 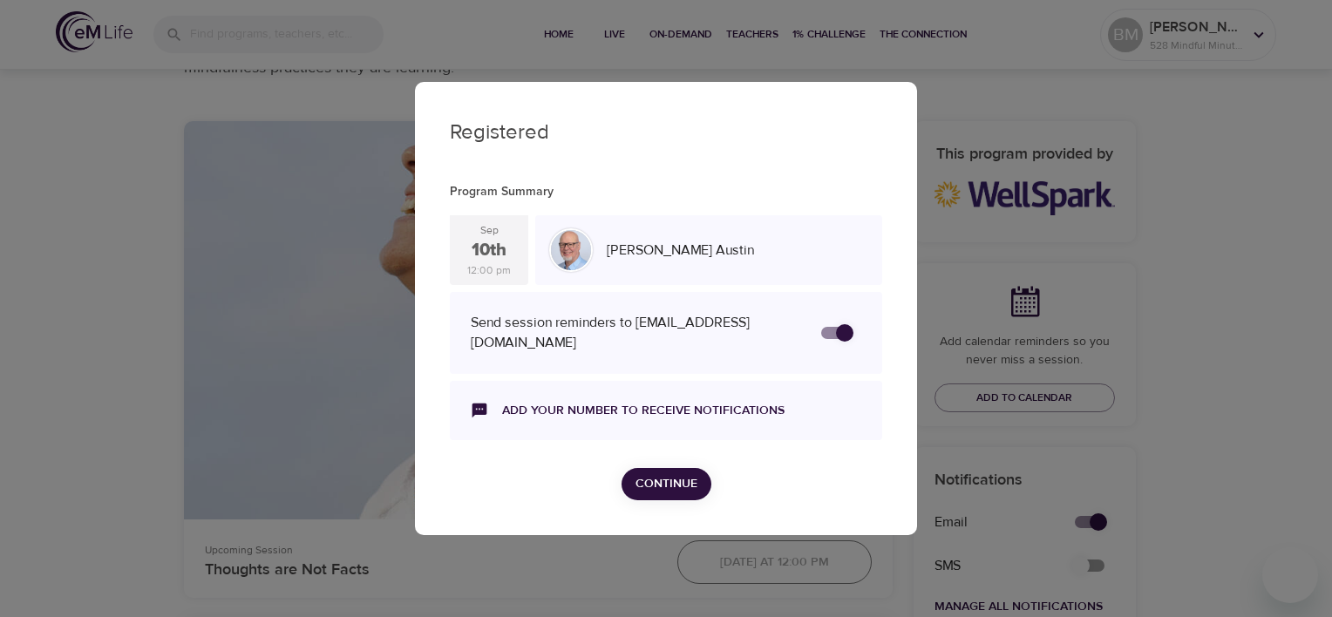 I want to click on p: Registered, so click(x=666, y=133).